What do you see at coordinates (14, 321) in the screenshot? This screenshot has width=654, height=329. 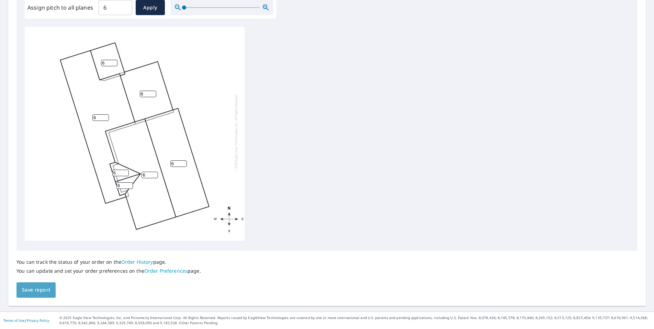 I see `a: Terms of Use` at bounding box center [14, 321].